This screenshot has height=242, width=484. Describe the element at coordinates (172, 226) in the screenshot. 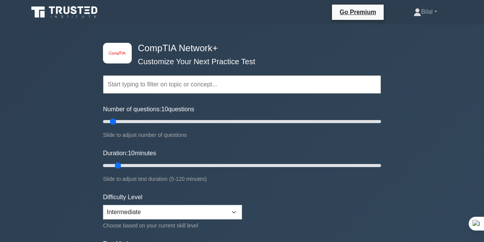

I see `div: Choose based on your current skill level` at that location.